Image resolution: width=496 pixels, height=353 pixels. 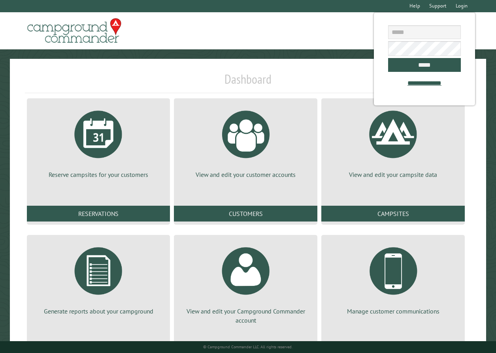 I want to click on p: Reserve campsites for your customers, so click(x=98, y=175).